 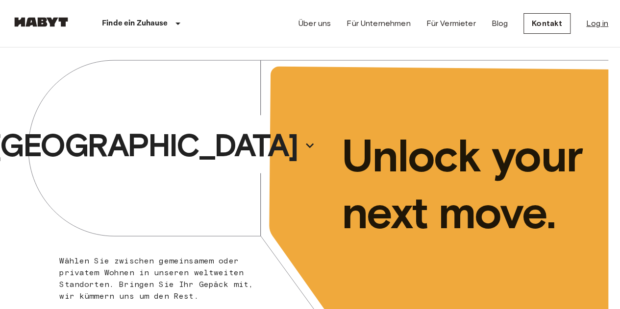 What do you see at coordinates (547, 24) in the screenshot?
I see `a: Kontakt` at bounding box center [547, 24].